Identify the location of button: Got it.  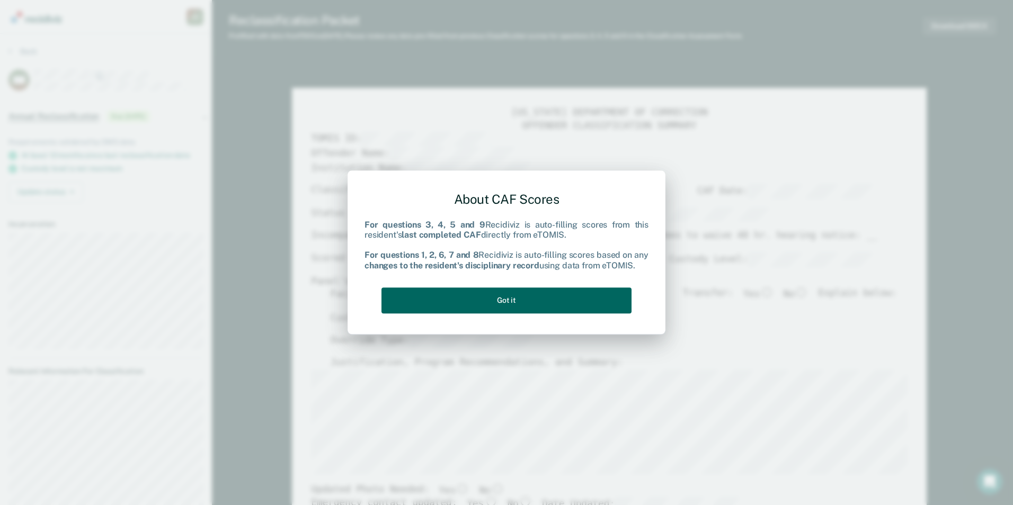
(506, 300).